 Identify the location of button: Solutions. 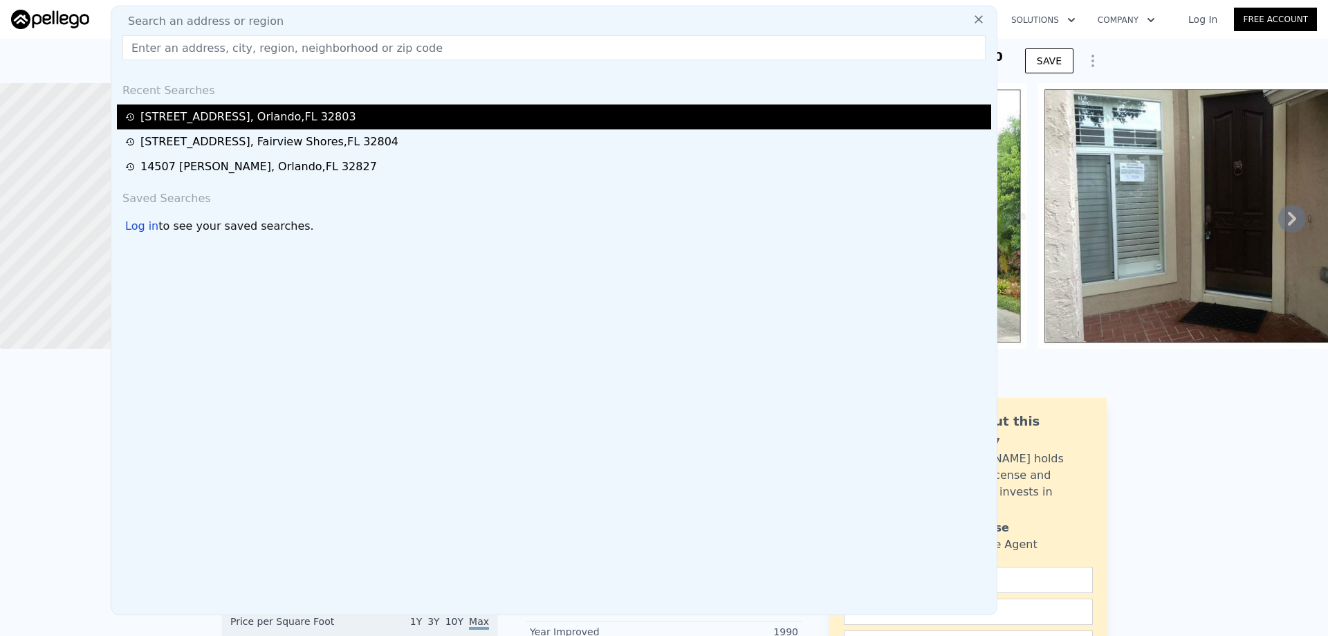
(1043, 20).